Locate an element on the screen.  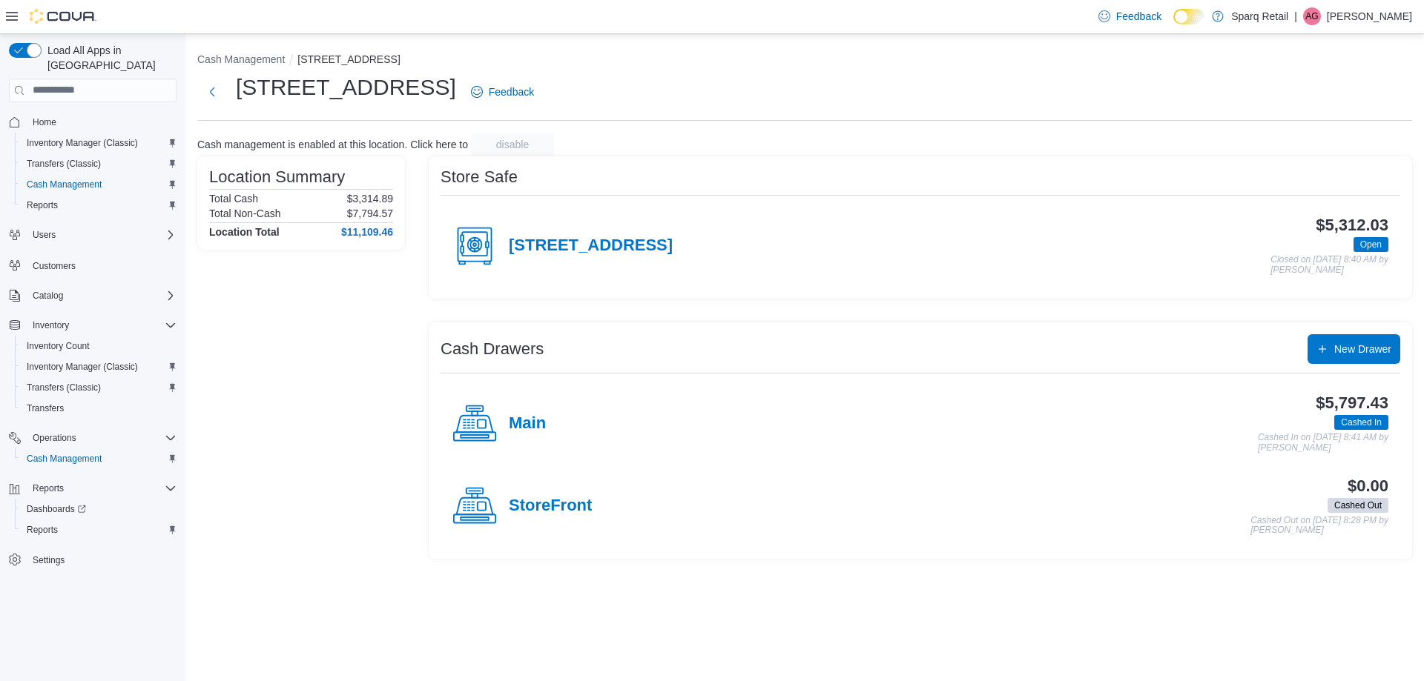
h3: $0.00 is located at coordinates (1367, 486).